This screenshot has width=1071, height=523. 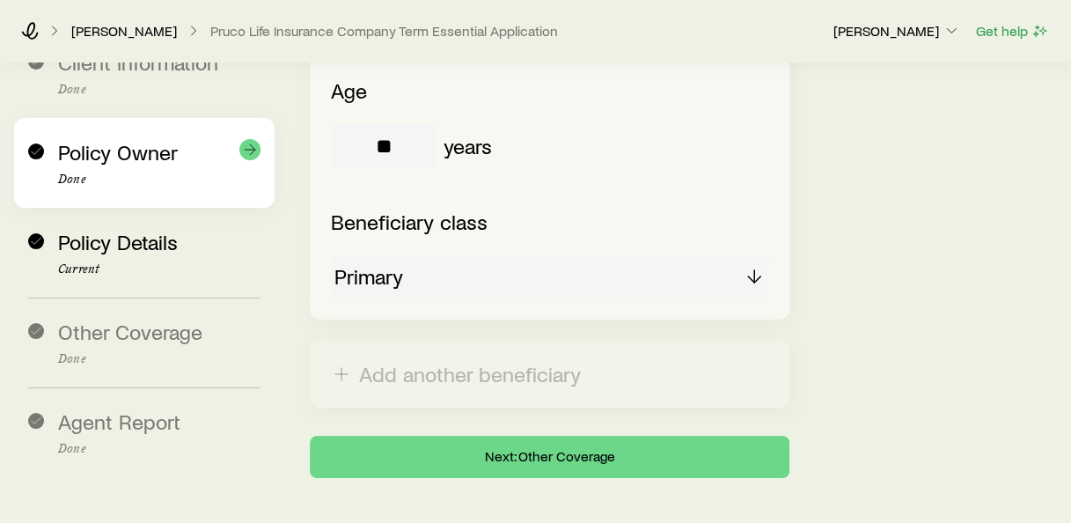 I want to click on label: Age, so click(x=348, y=90).